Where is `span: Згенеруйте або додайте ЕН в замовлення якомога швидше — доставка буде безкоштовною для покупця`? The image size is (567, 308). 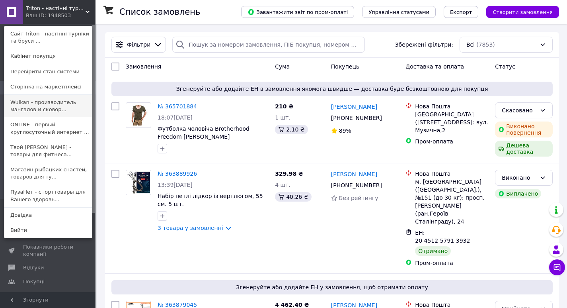 span: Згенеруйте або додайте ЕН в замовлення якомога швидше — доставка буде безкоштовною для покупця is located at coordinates (332, 89).